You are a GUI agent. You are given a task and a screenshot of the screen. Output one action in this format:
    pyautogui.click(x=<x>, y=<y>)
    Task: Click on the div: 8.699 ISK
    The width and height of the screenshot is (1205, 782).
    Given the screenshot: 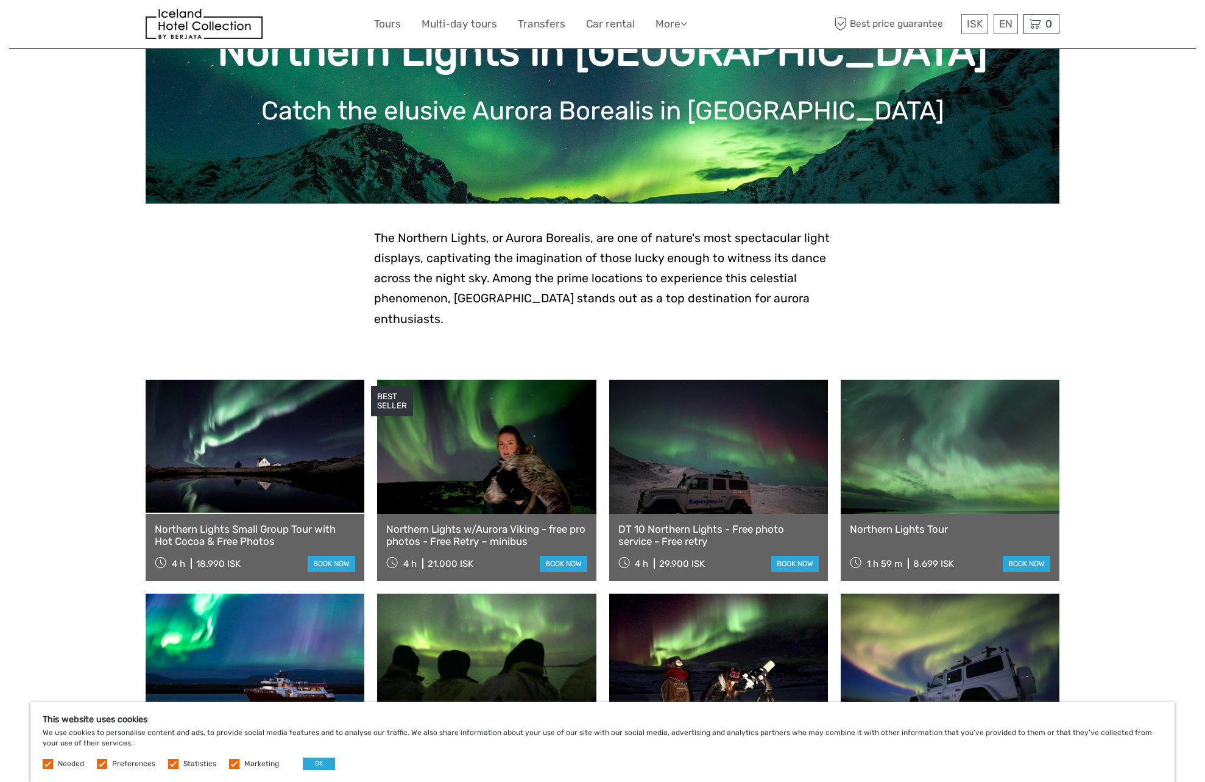 What is the action you would take?
    pyautogui.click(x=934, y=564)
    